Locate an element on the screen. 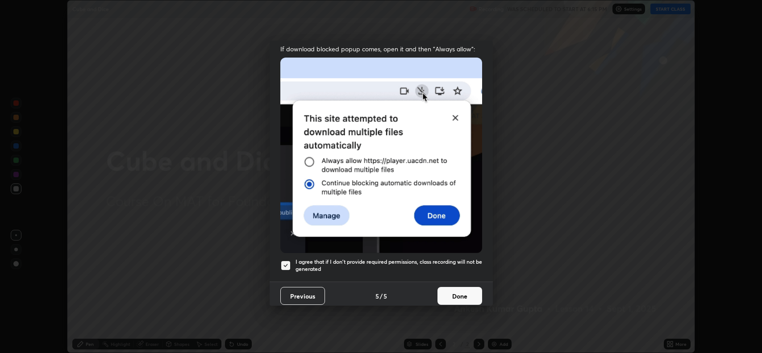  img: downloads-permission-blocked.gif is located at coordinates (381, 155).